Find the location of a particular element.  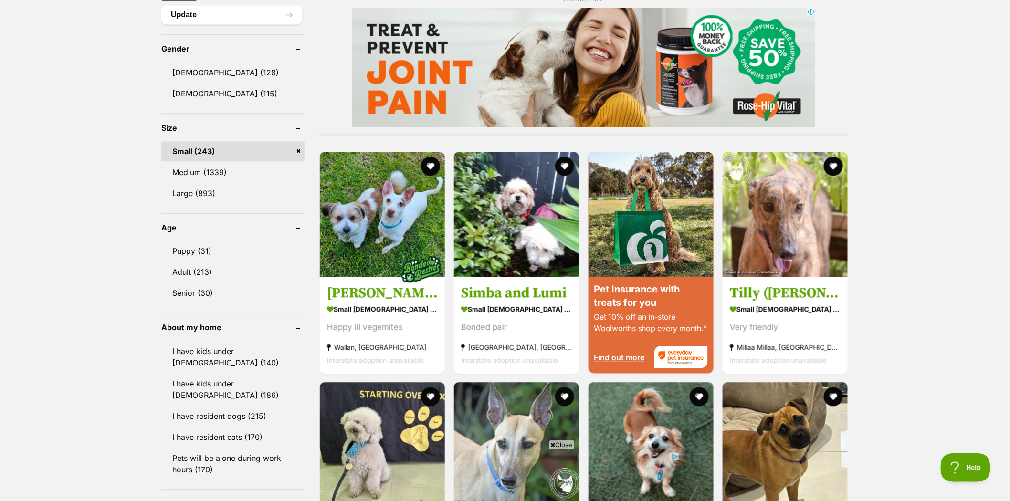

a: Pets will be alone during work hours (170) is located at coordinates (233, 464).